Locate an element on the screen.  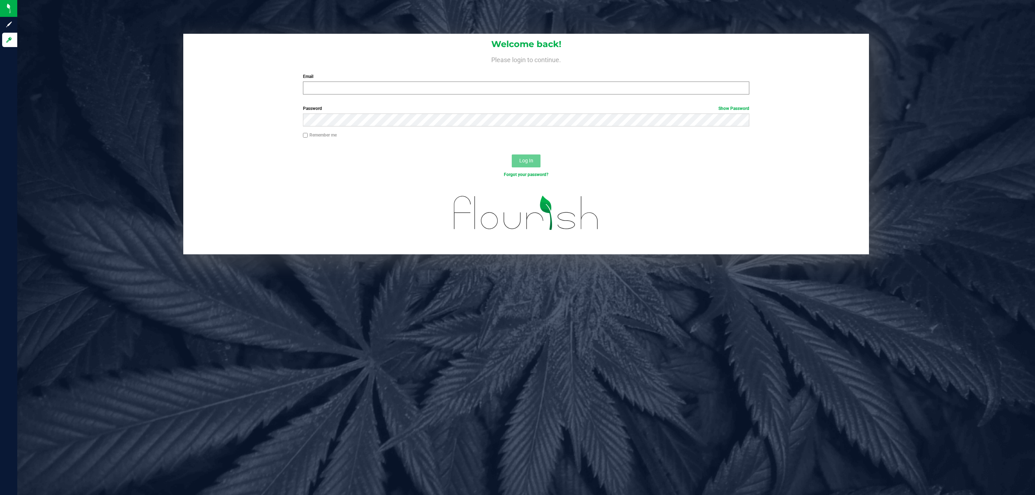
label: Remember me is located at coordinates (320, 135).